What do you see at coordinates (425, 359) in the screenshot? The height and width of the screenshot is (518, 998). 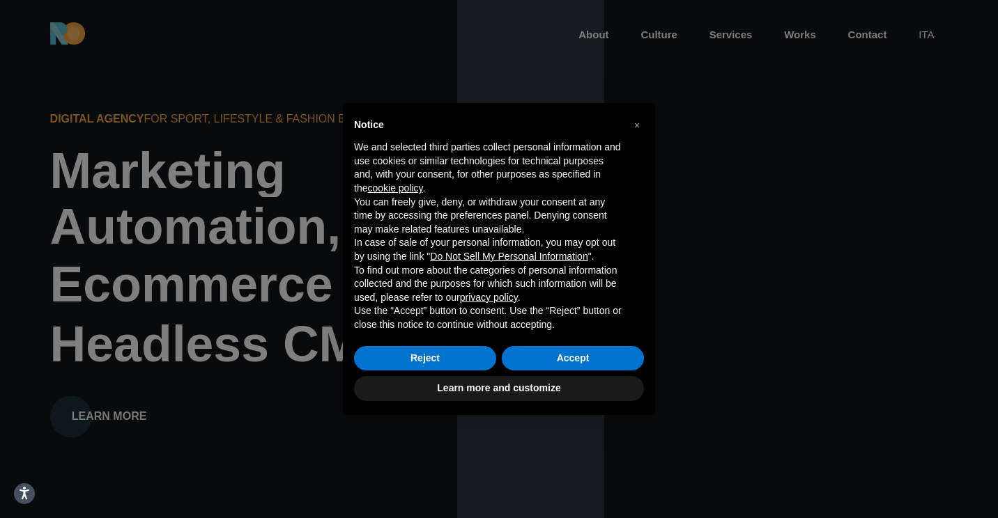 I see `button: Reject` at bounding box center [425, 359].